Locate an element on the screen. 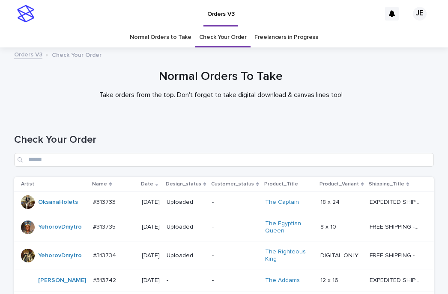  a: The Egyptian Queen is located at coordinates (289, 228).